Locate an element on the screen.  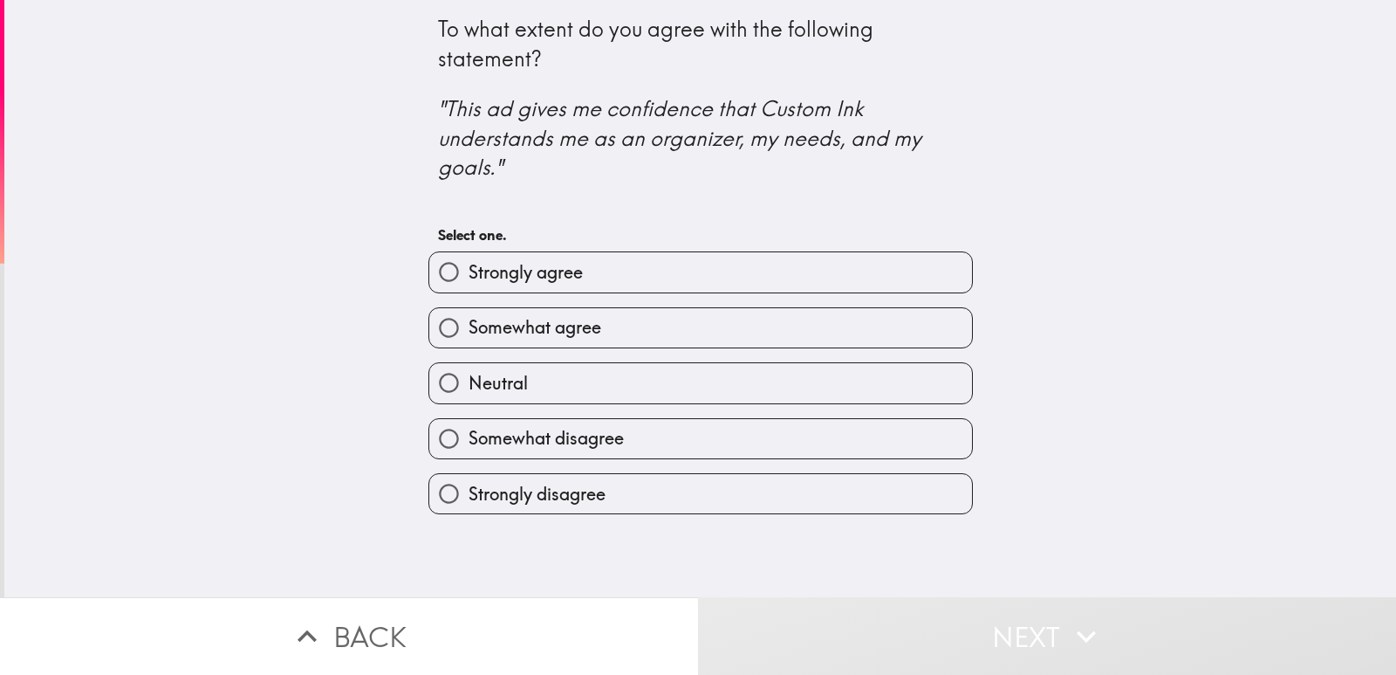
div: To what extent do you agree with the following statement? is located at coordinates (701, 99).